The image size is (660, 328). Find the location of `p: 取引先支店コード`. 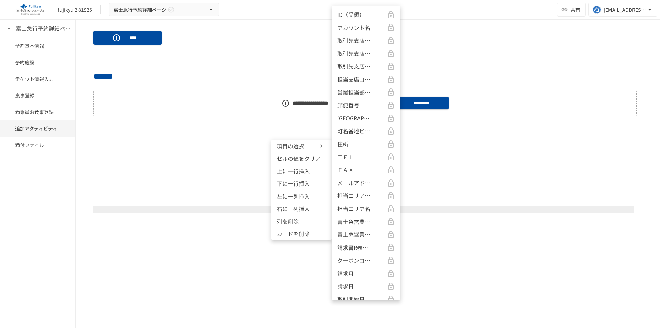

p: 取引先支店コード is located at coordinates (354, 41).